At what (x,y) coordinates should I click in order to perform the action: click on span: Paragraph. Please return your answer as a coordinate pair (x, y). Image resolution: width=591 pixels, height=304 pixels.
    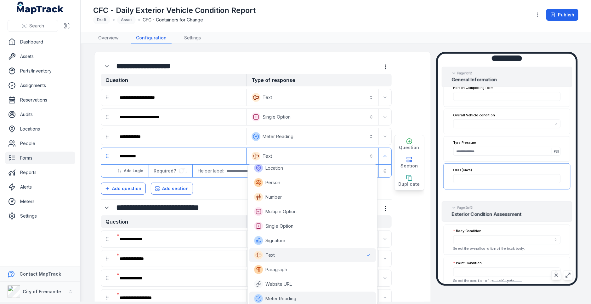
    Looking at the image, I should click on (276, 269).